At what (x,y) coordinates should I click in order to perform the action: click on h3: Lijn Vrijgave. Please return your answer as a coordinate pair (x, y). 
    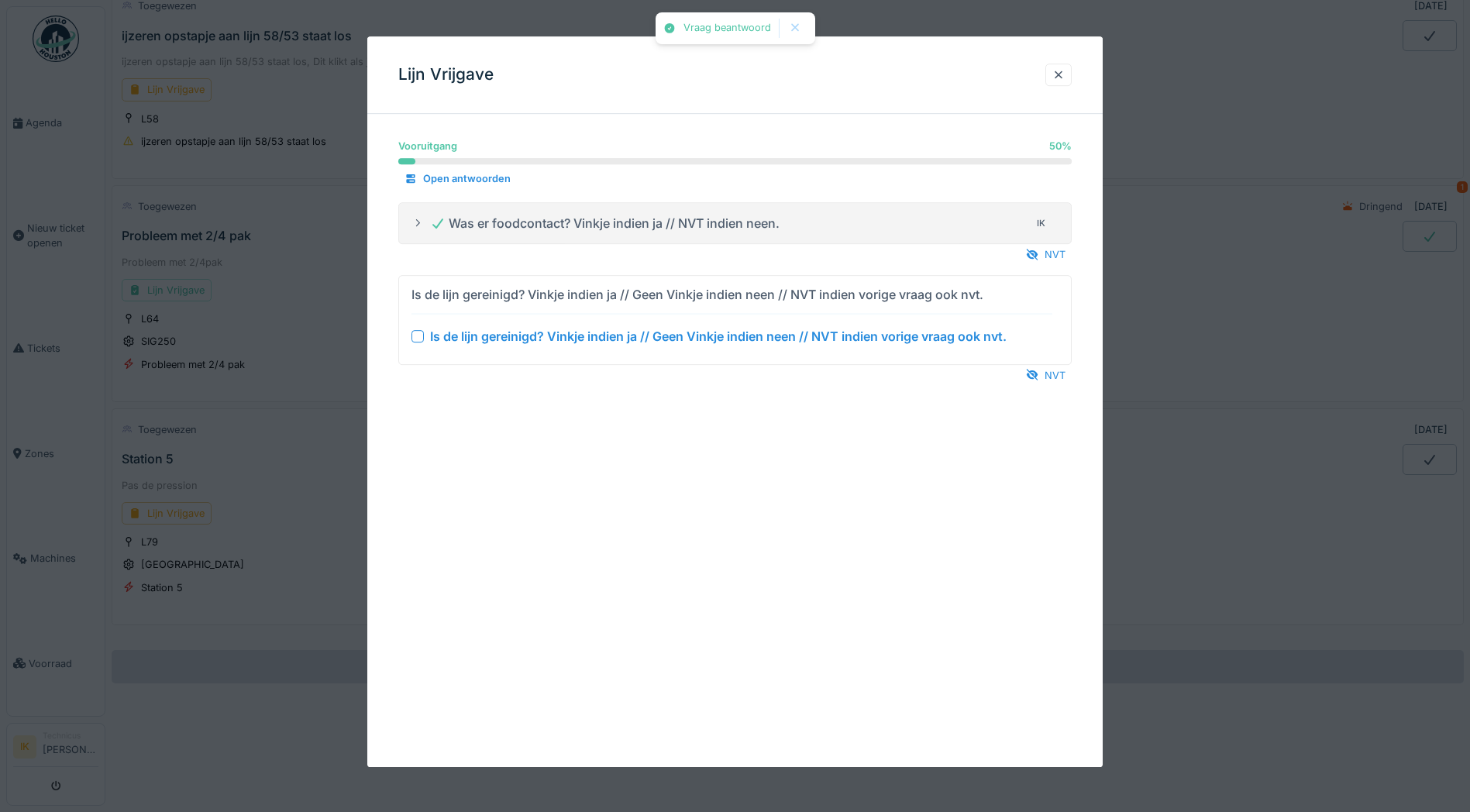
    Looking at the image, I should click on (446, 75).